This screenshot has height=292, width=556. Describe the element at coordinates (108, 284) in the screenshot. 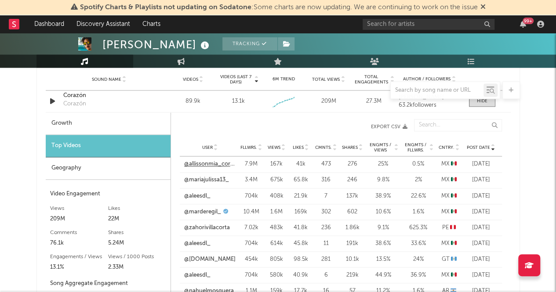

I see `div: Song Aggregate Engagement` at that location.